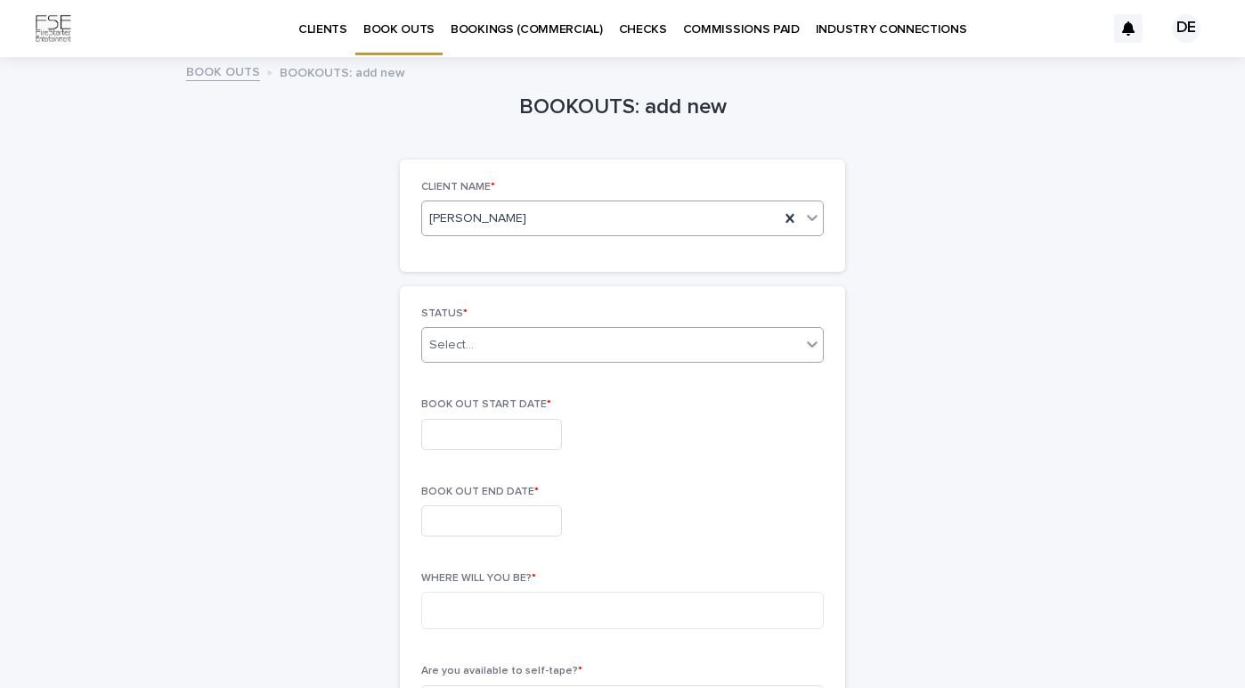  Describe the element at coordinates (486, 404) in the screenshot. I see `span: BOOK OUT START DATE` at that location.